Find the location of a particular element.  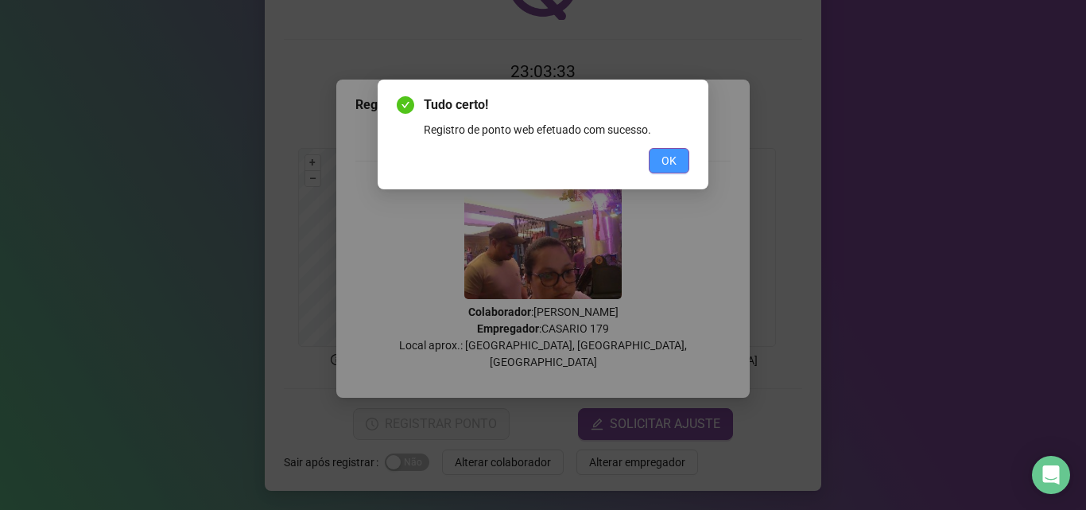

div: Registro de ponto web efetuado com sucesso. is located at coordinates (557, 130).